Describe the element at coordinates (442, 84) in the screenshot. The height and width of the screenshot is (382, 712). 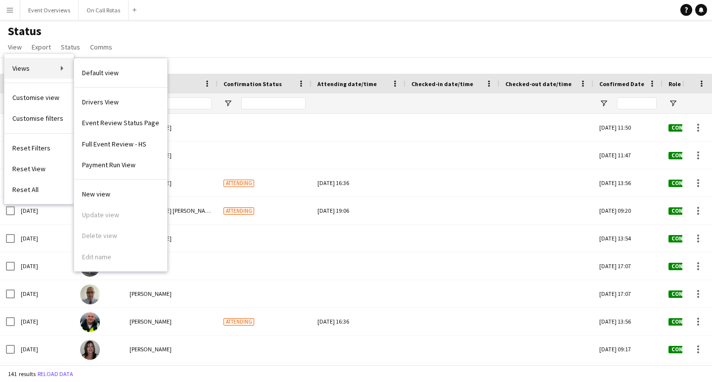
I see `span: Checked-in date/time` at that location.